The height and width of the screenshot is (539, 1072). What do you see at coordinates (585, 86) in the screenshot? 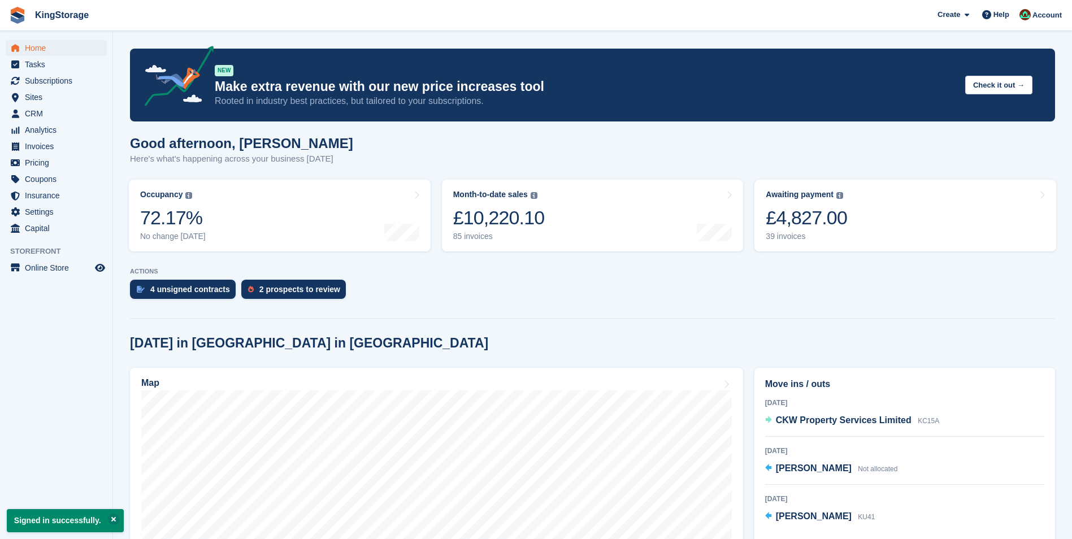
I see `p: Make extra revenue with our new price increases tool` at bounding box center [585, 86].